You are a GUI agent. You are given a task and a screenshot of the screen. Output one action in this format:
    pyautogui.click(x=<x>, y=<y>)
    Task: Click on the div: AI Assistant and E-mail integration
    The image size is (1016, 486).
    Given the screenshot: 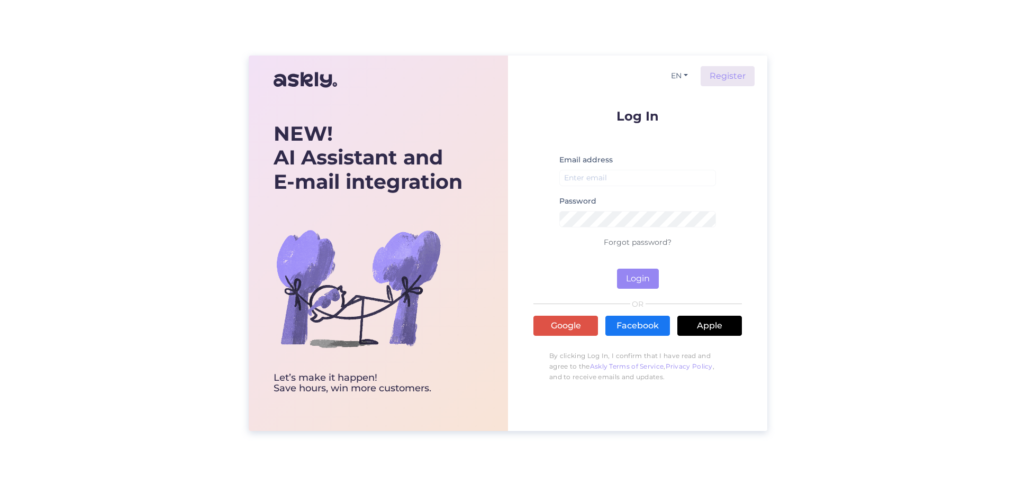 What is the action you would take?
    pyautogui.click(x=368, y=158)
    